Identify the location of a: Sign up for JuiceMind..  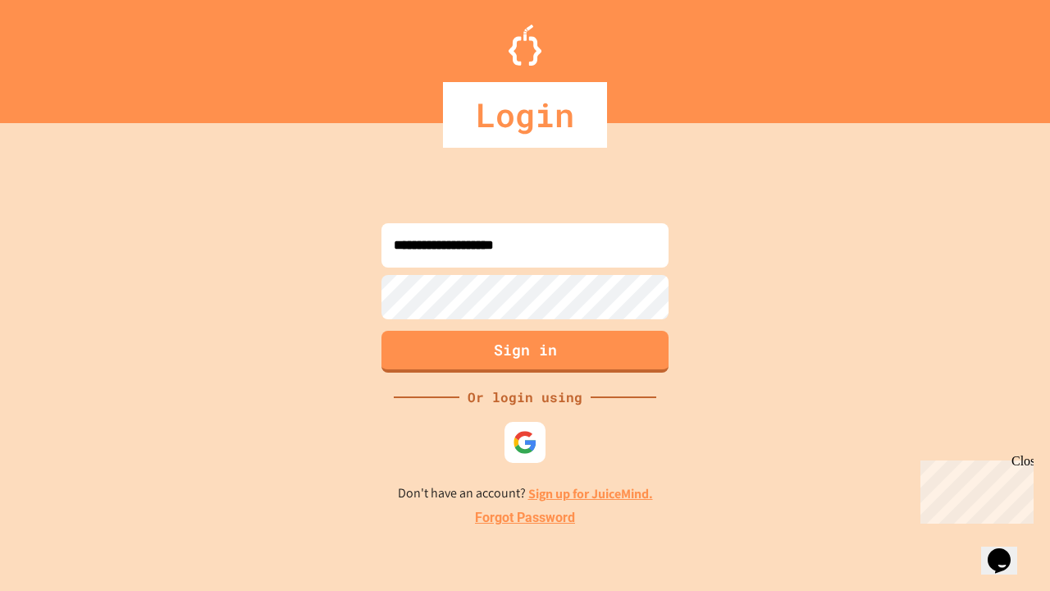
(591, 493).